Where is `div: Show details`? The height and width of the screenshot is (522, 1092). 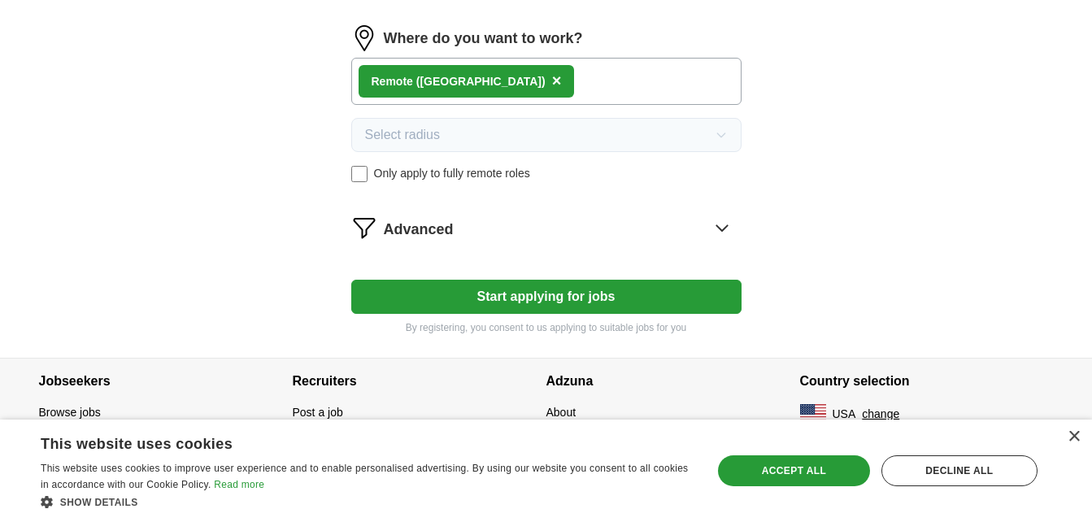
div: Show details is located at coordinates (366, 502).